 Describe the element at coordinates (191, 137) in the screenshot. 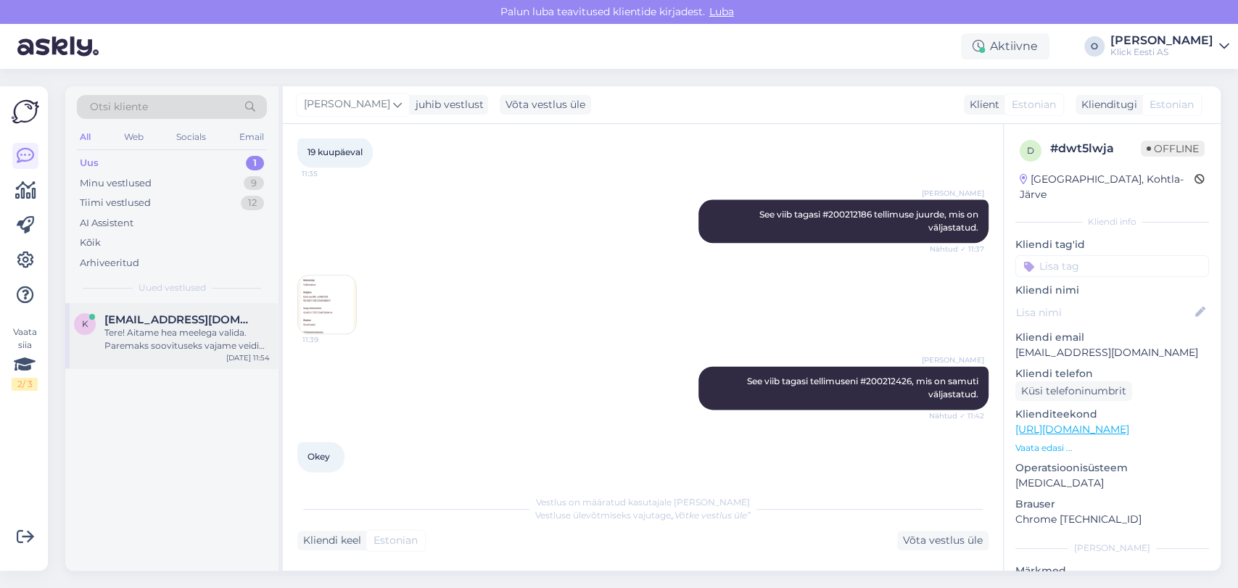

I see `div: Socials` at that location.